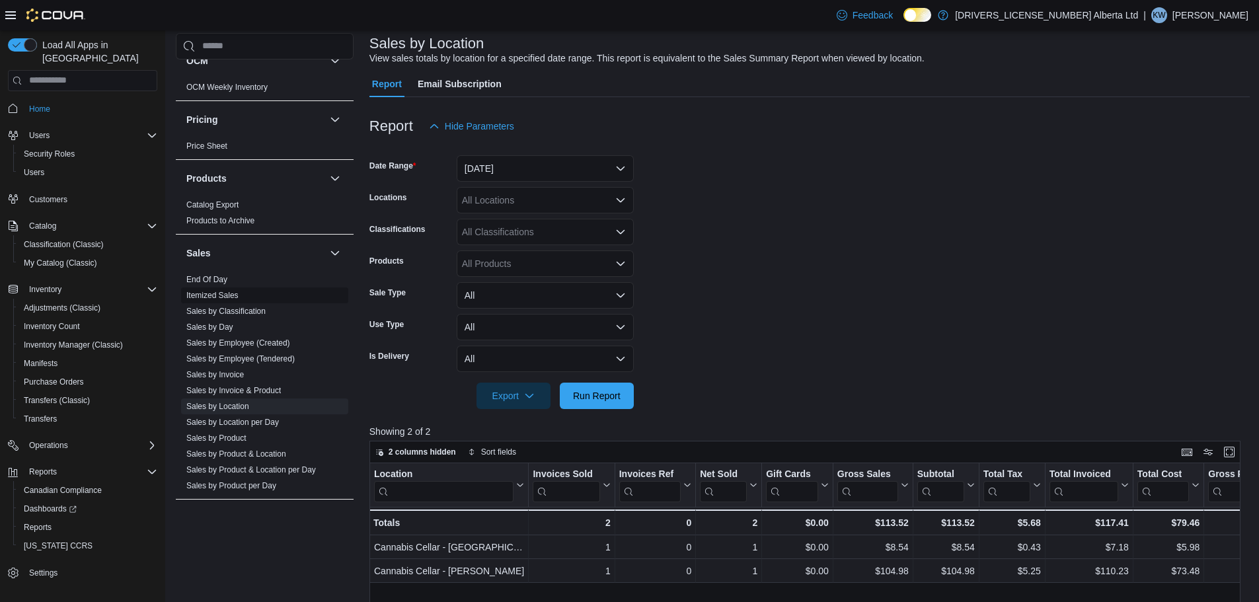  I want to click on a: Sales by Invoice & Product, so click(233, 391).